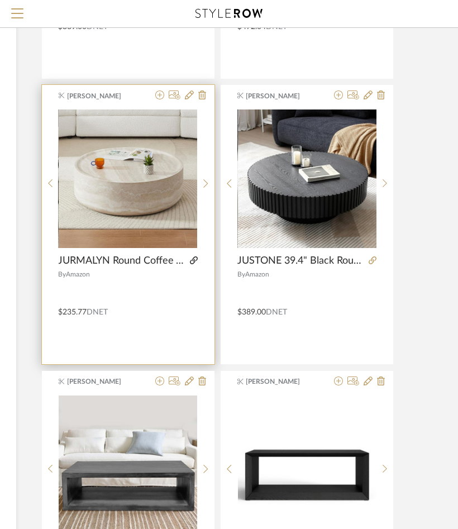 This screenshot has width=458, height=529. Describe the element at coordinates (73, 312) in the screenshot. I see `span: $235.77` at that location.